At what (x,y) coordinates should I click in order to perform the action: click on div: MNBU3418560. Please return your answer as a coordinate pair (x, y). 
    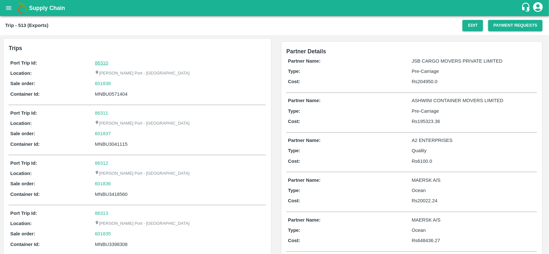
    Looking at the image, I should click on (180, 195).